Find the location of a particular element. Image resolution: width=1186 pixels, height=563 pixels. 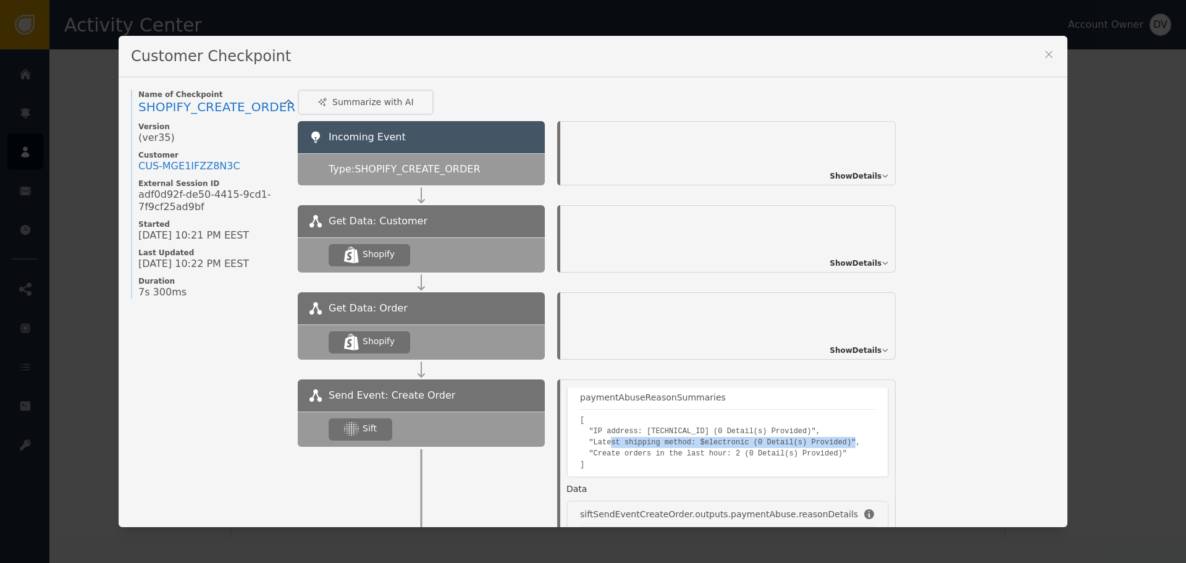

div: paymentAbuseReasonSummaries is located at coordinates (653, 397).